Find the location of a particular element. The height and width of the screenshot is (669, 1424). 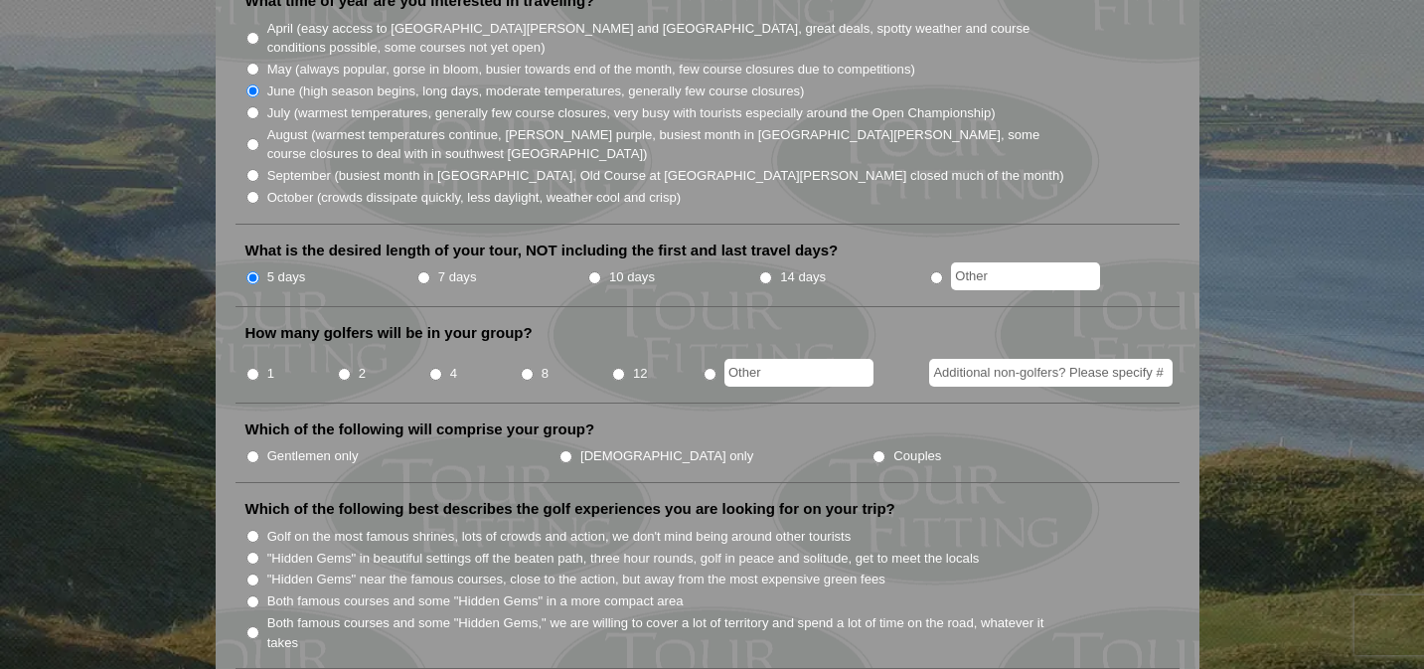

label: Couples is located at coordinates (917, 456).